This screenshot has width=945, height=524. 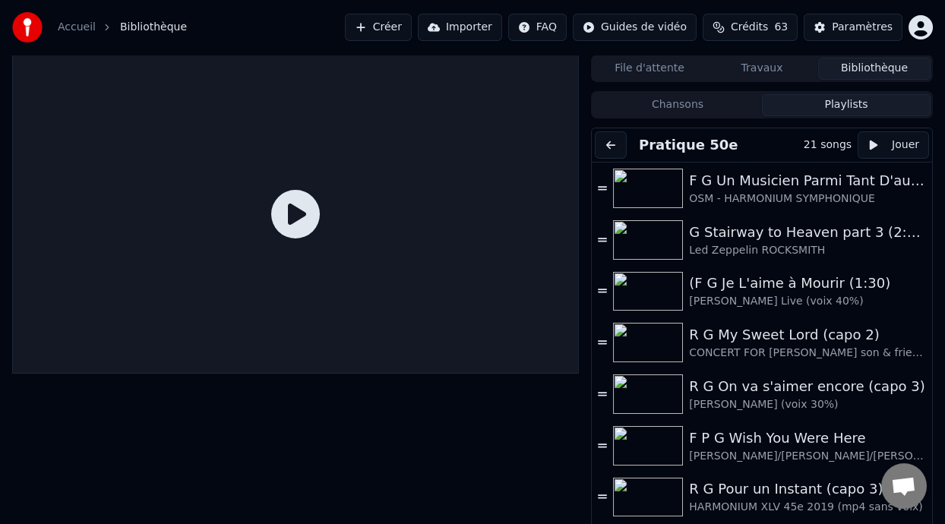 I want to click on div: R G On va s'aimer encore (capo 3), so click(x=808, y=387).